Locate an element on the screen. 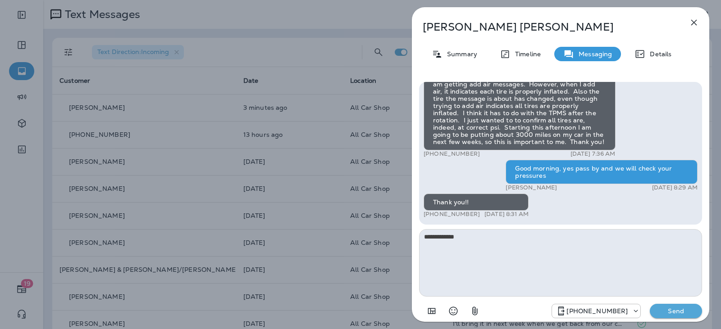 This screenshot has width=721, height=329. p: Summary is located at coordinates (460, 54).